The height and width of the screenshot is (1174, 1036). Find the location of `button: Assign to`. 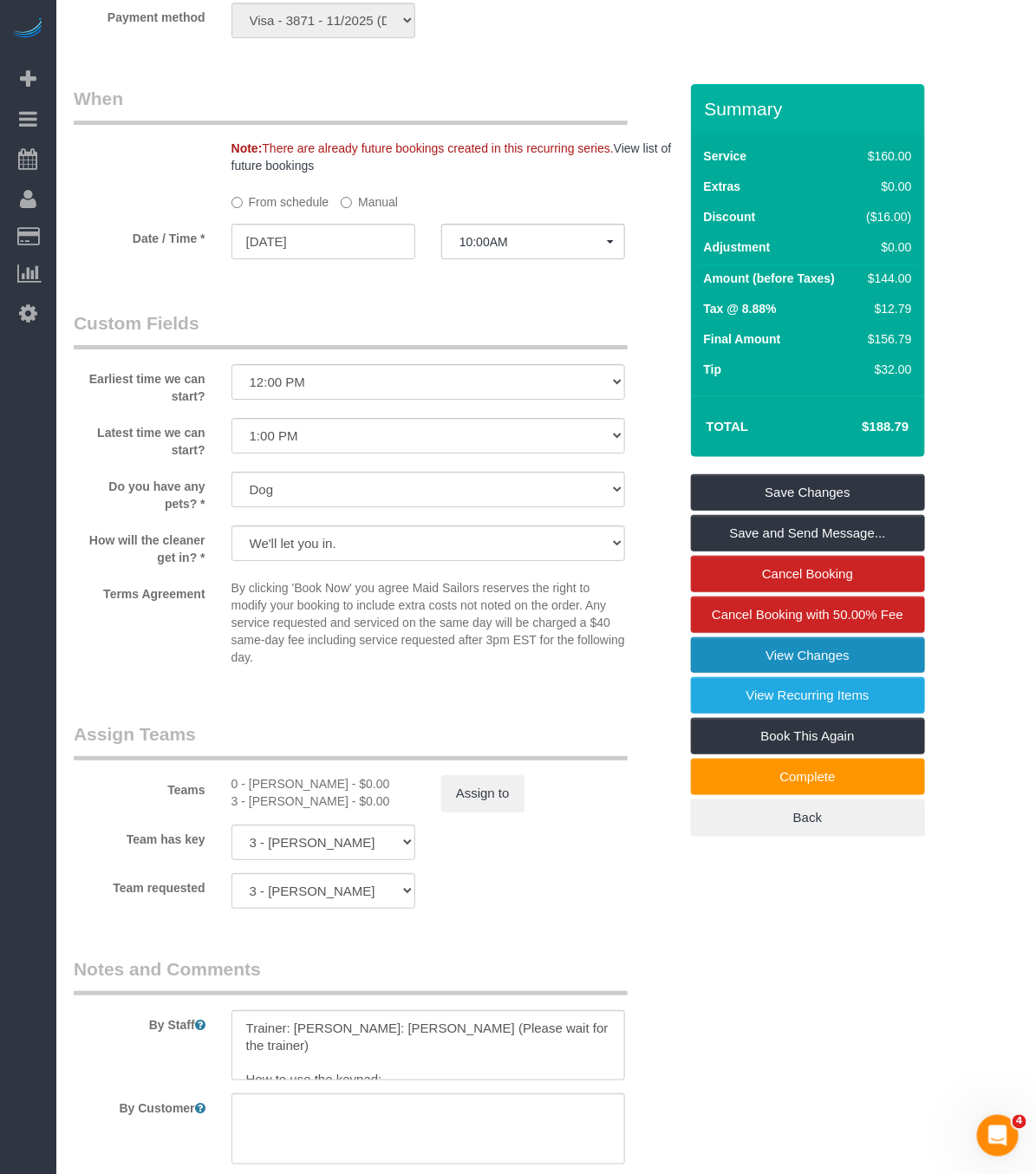

button: Assign to is located at coordinates (483, 793).